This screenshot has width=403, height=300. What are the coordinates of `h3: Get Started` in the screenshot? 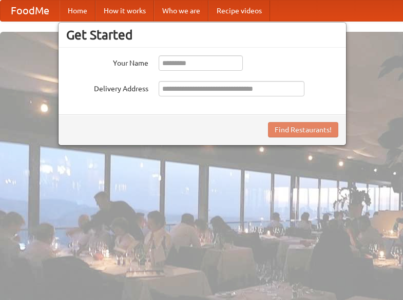 It's located at (202, 35).